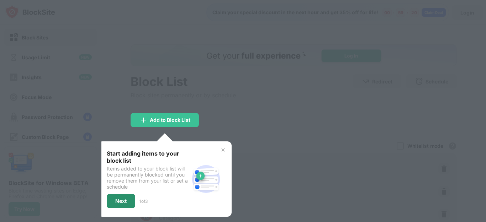 This screenshot has height=222, width=486. What do you see at coordinates (148, 178) in the screenshot?
I see `div: Items added to your block list will be permanently blocked until you remove them from your list o...` at bounding box center [148, 178].